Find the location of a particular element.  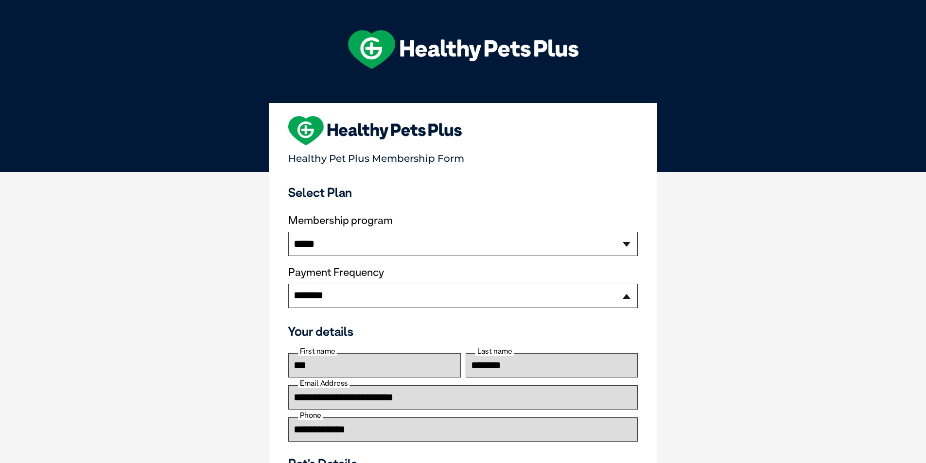

h3: Your details is located at coordinates (463, 332).